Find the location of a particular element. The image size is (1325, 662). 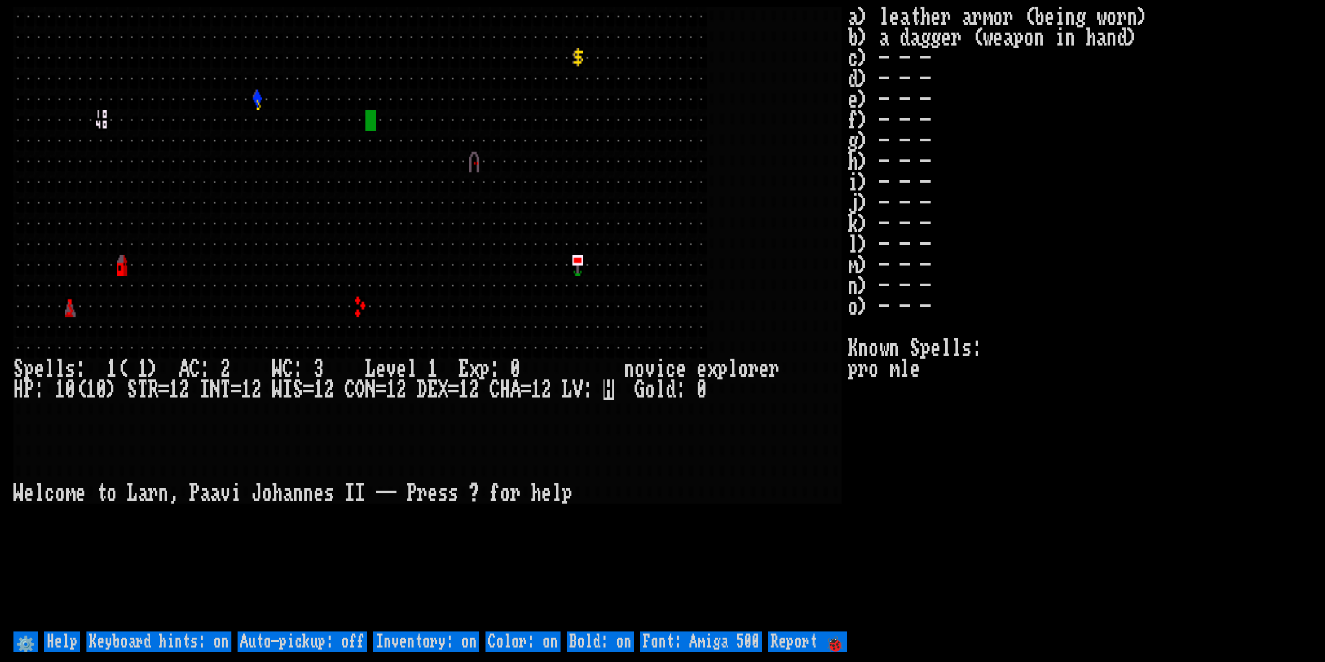

input: Inventory: on is located at coordinates (426, 642).